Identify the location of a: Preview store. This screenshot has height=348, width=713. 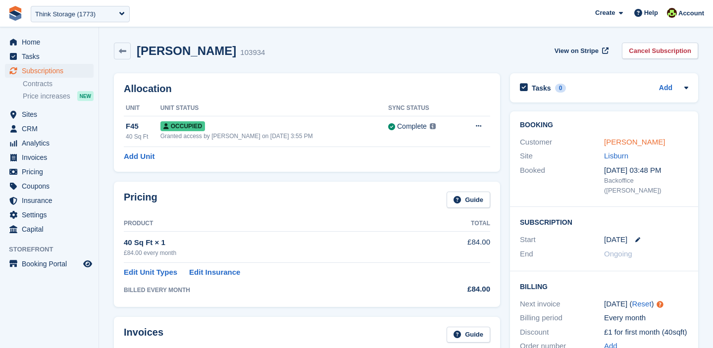
(88, 264).